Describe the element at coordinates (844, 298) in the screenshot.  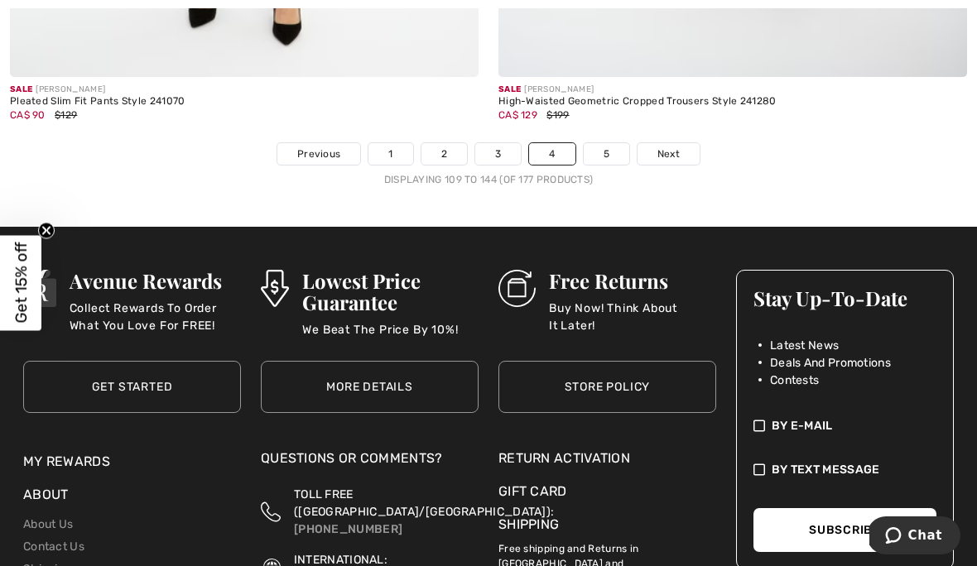
I see `h3: Stay Up-To-Date` at that location.